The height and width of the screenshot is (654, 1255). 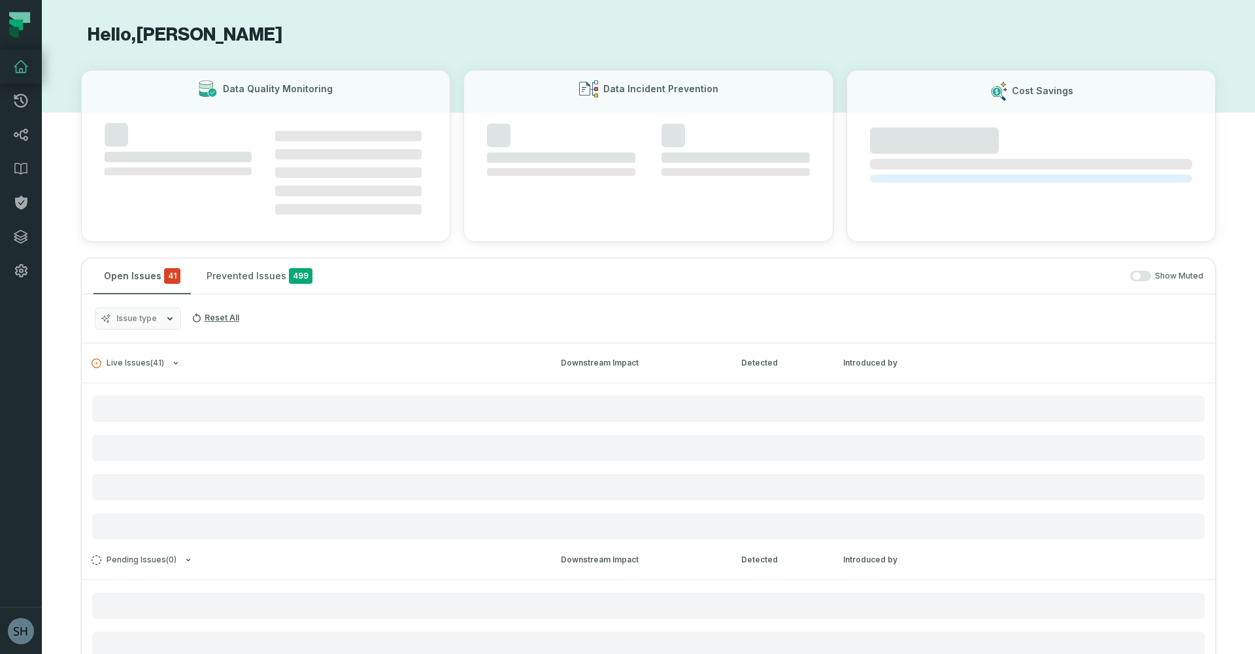 I want to click on span: Issue type, so click(x=137, y=318).